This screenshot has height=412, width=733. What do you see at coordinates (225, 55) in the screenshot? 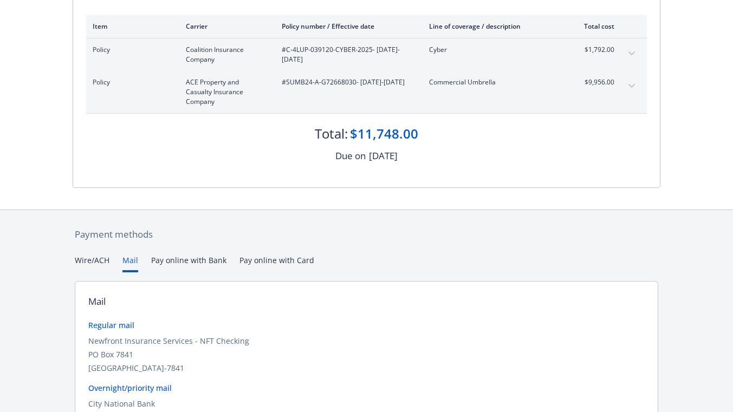
I see `span: Coalition Insurance Company` at bounding box center [225, 55].